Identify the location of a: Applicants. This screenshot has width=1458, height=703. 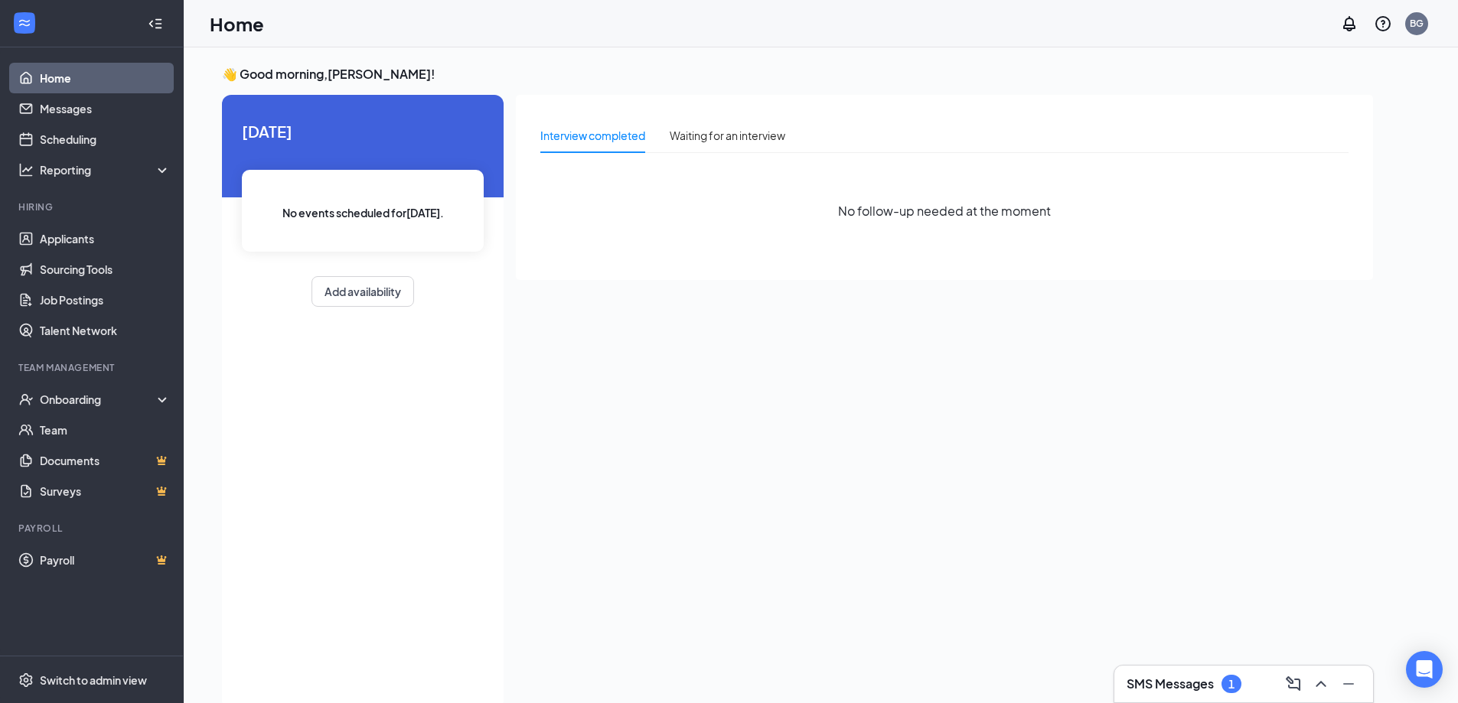
(105, 239).